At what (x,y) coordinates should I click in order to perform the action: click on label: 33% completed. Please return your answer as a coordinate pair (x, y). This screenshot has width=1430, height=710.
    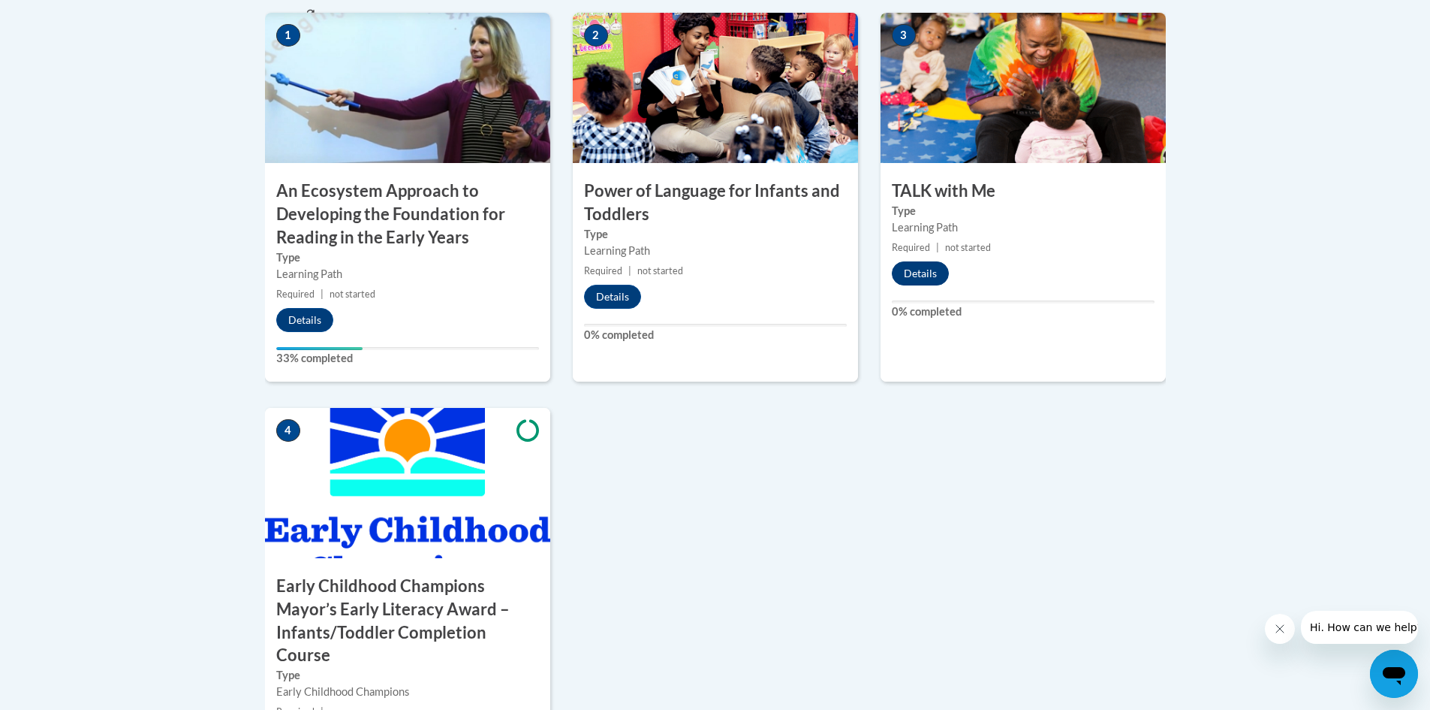
    Looking at the image, I should click on (408, 358).